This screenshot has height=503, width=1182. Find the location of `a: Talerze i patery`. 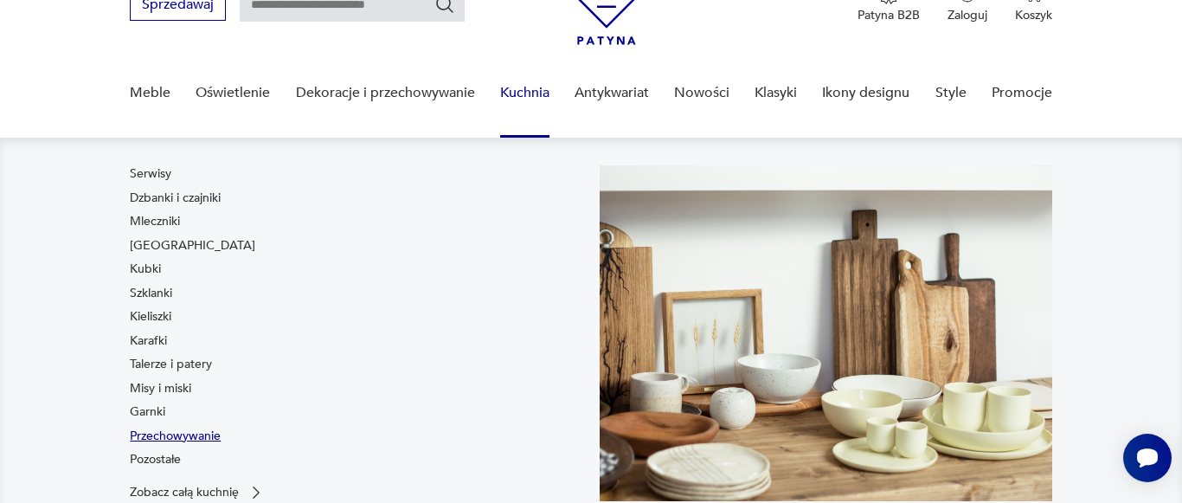

a: Talerze i patery is located at coordinates (170, 364).